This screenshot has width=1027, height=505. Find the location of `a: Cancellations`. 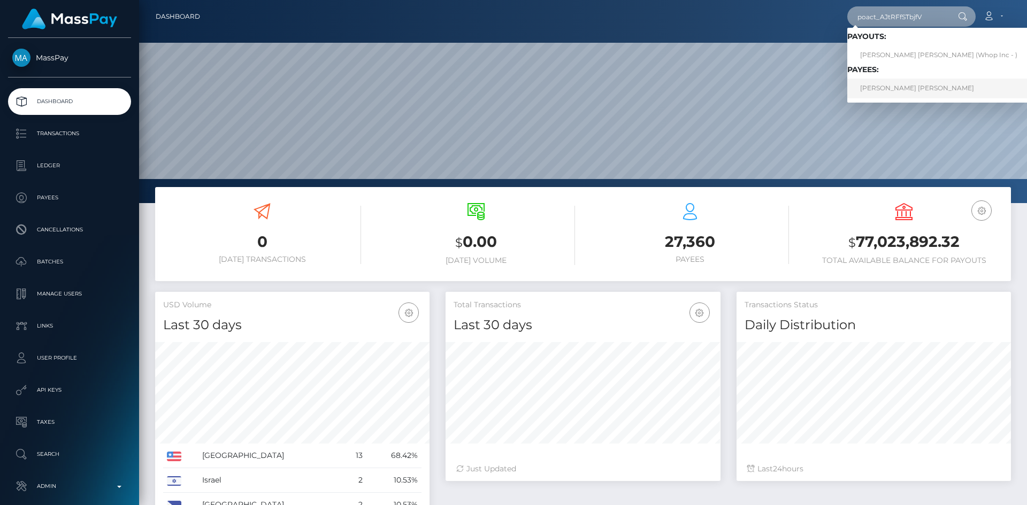

a: Cancellations is located at coordinates (70, 230).